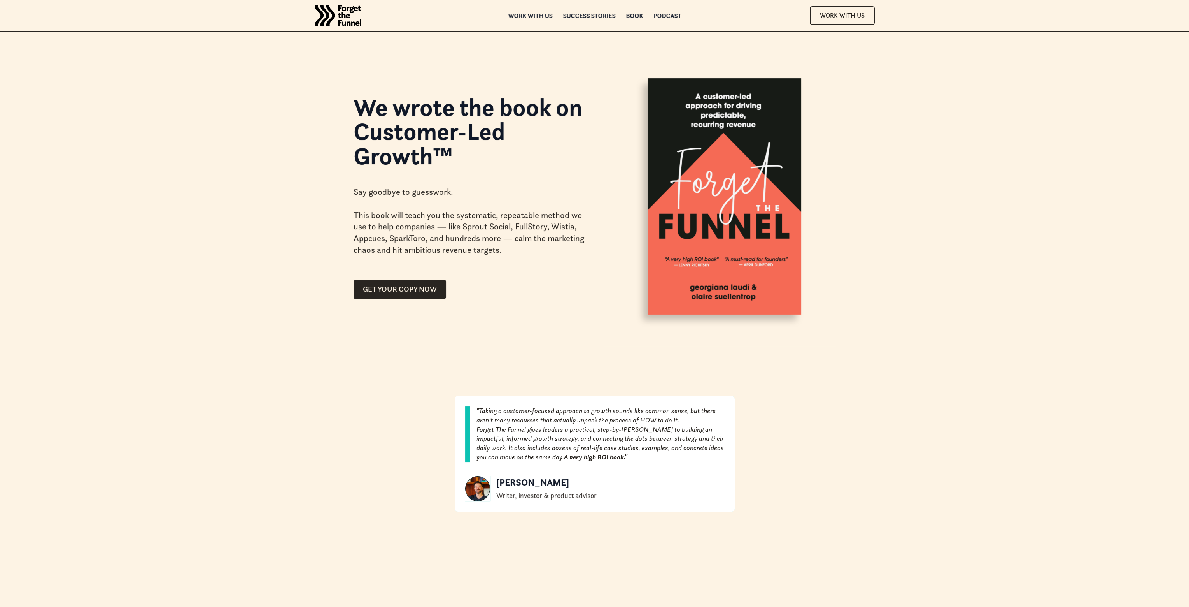 The width and height of the screenshot is (1189, 607). Describe the element at coordinates (595, 457) in the screenshot. I see `em: A very high ROI book."` at that location.